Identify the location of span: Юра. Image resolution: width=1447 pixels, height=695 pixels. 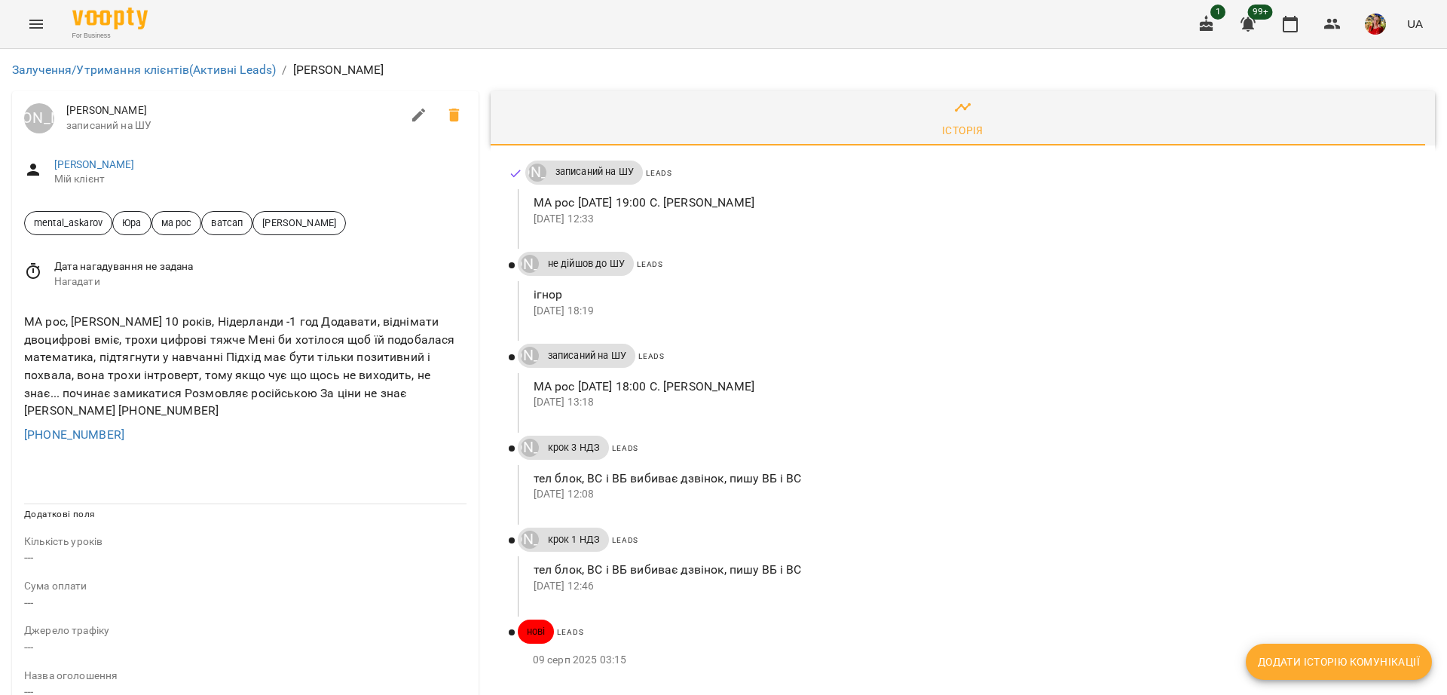
(131, 222).